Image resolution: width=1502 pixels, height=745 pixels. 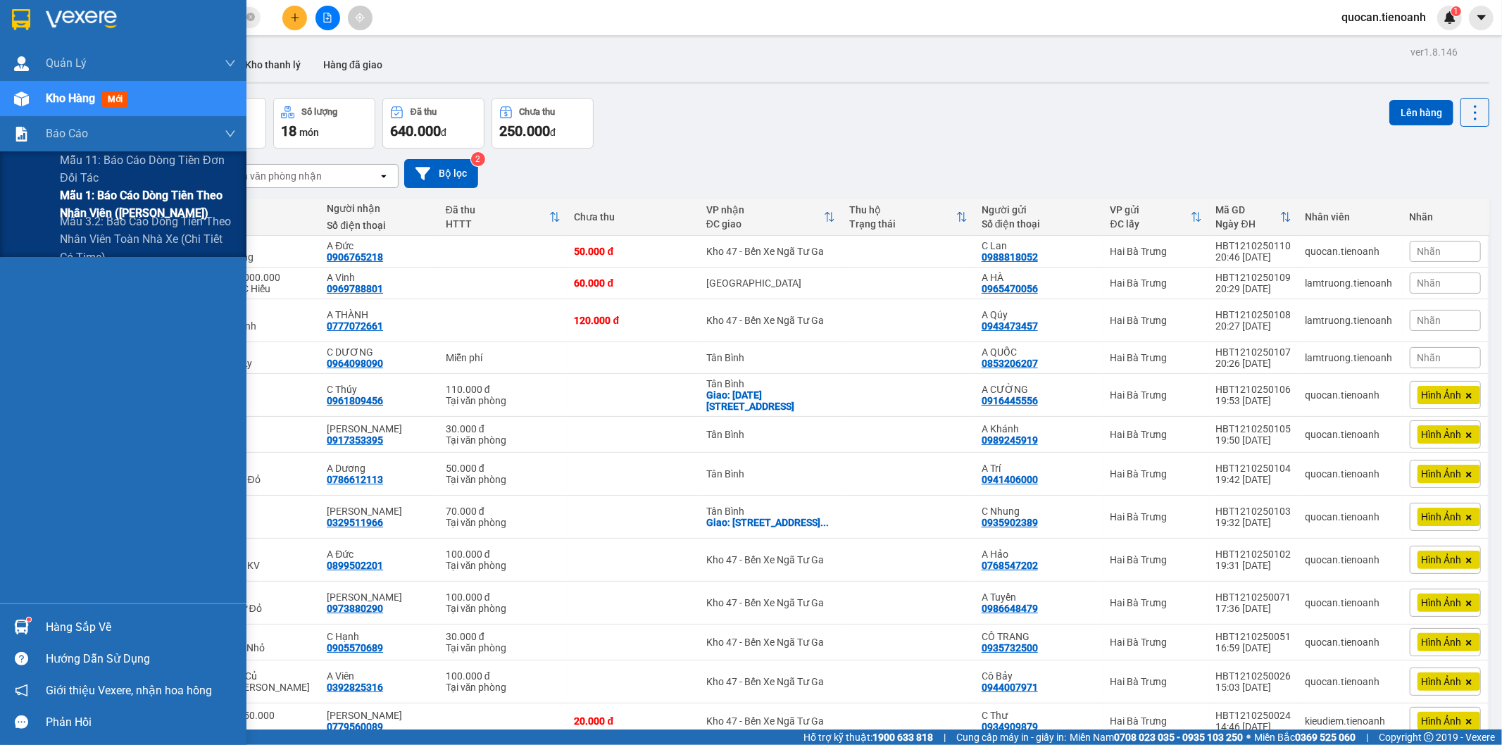 What do you see at coordinates (324, 123) in the screenshot?
I see `button: Số lượng18món` at bounding box center [324, 123].